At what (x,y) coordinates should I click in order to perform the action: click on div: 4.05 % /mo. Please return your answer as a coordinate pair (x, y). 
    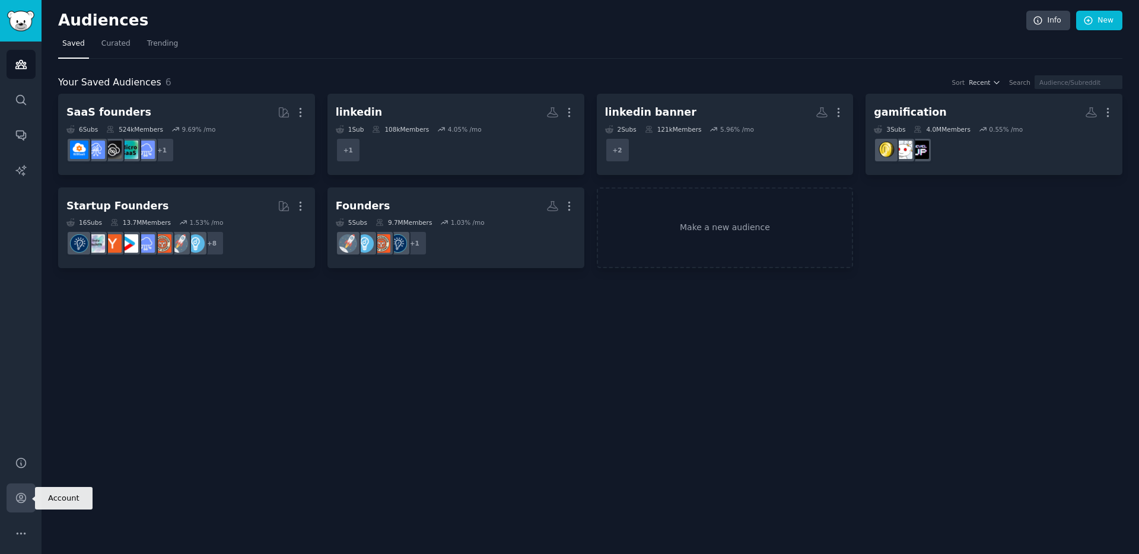
    Looking at the image, I should click on (464, 129).